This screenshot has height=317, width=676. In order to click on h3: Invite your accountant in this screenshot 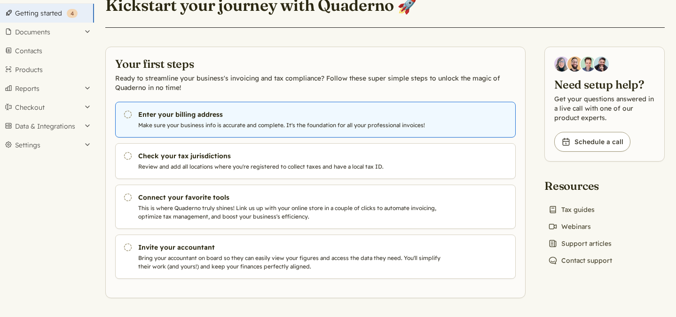, I will do `click(292, 247)`.